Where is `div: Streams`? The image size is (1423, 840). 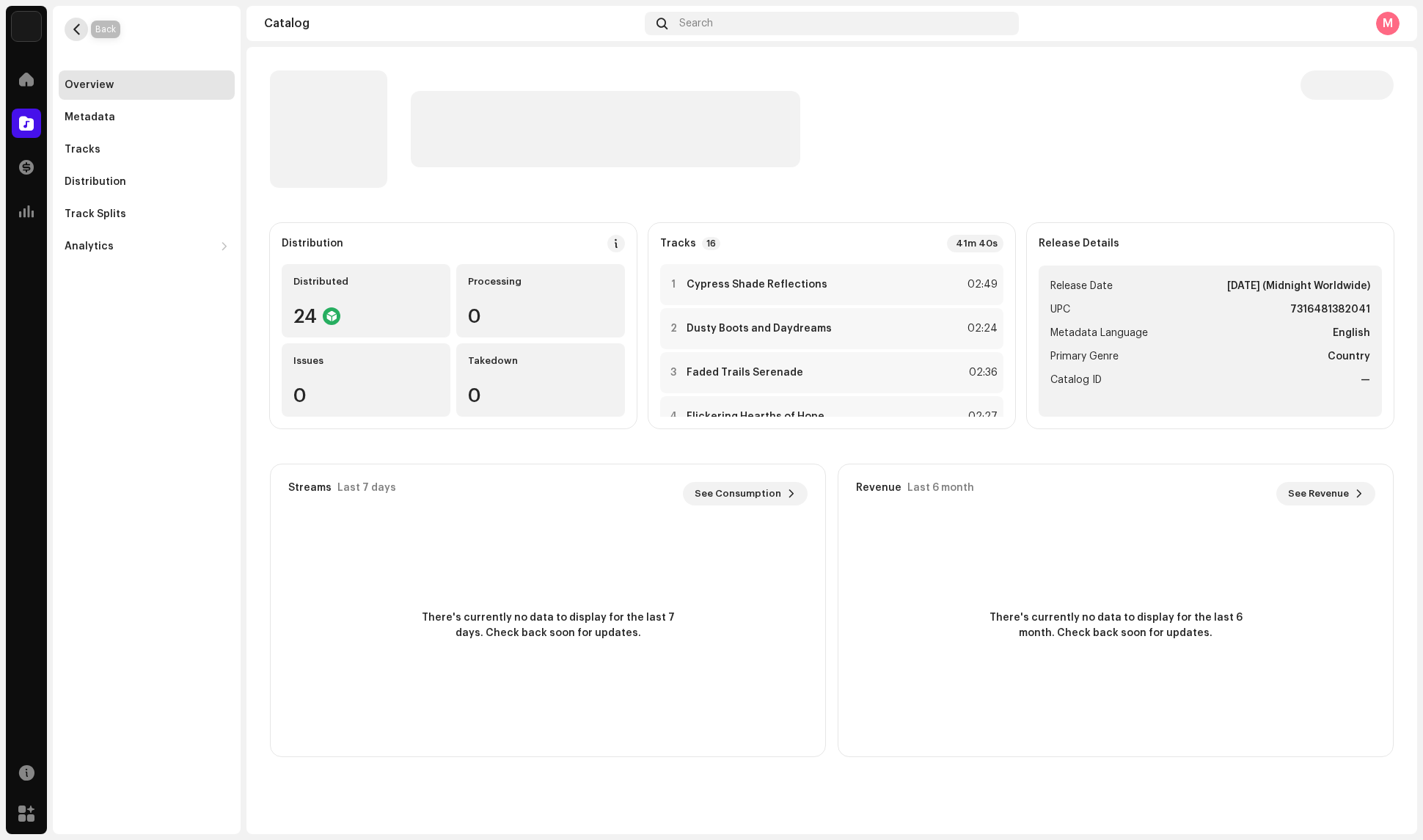 div: Streams is located at coordinates (310, 487).